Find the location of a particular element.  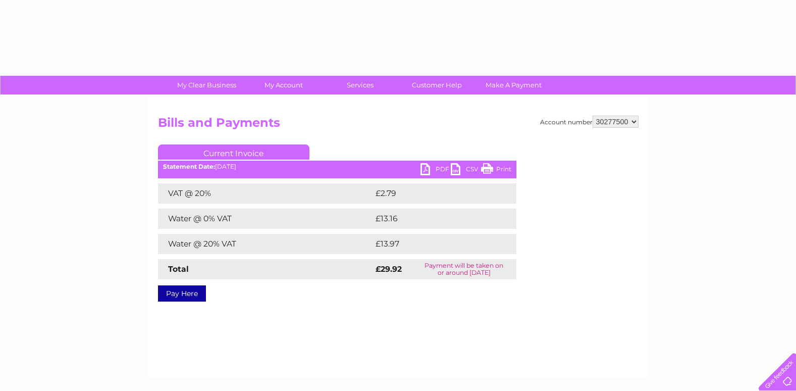

a: Services is located at coordinates (360, 85).